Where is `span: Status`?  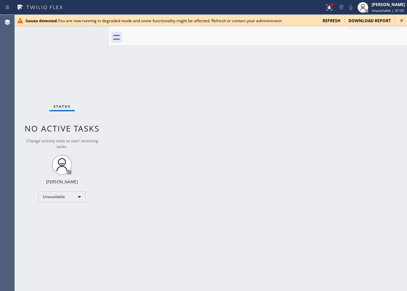 span: Status is located at coordinates (62, 106).